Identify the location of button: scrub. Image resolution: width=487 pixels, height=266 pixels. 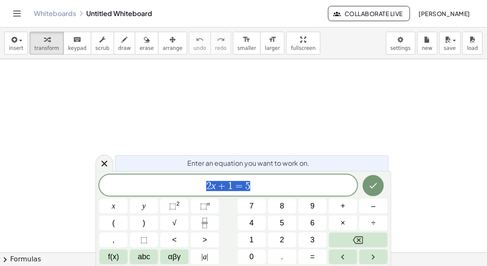
(102, 43).